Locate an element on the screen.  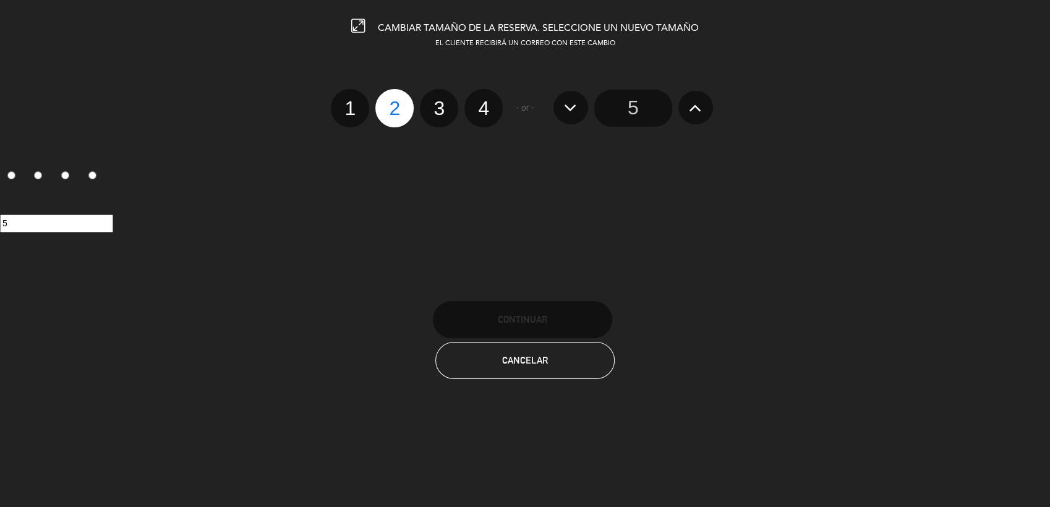
span: Continuar is located at coordinates (522, 319).